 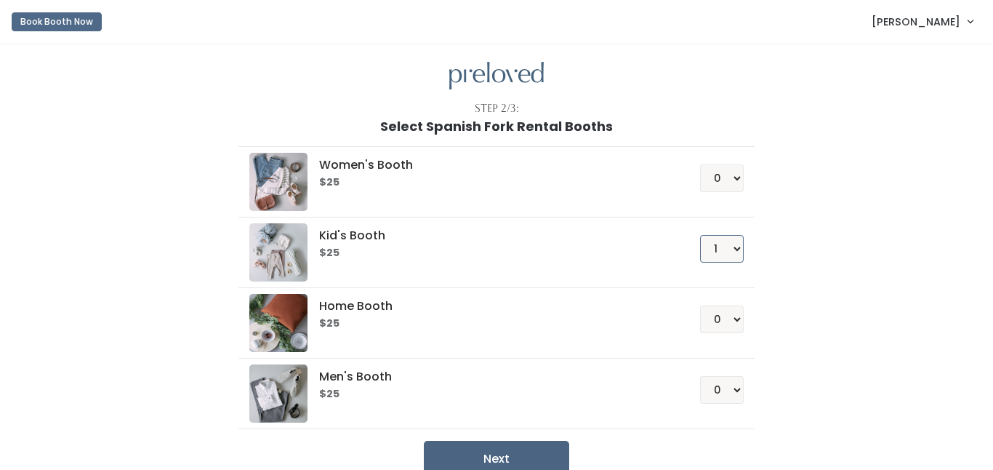 I want to click on h1: Select Spanish Fork Rental Booths, so click(x=497, y=127).